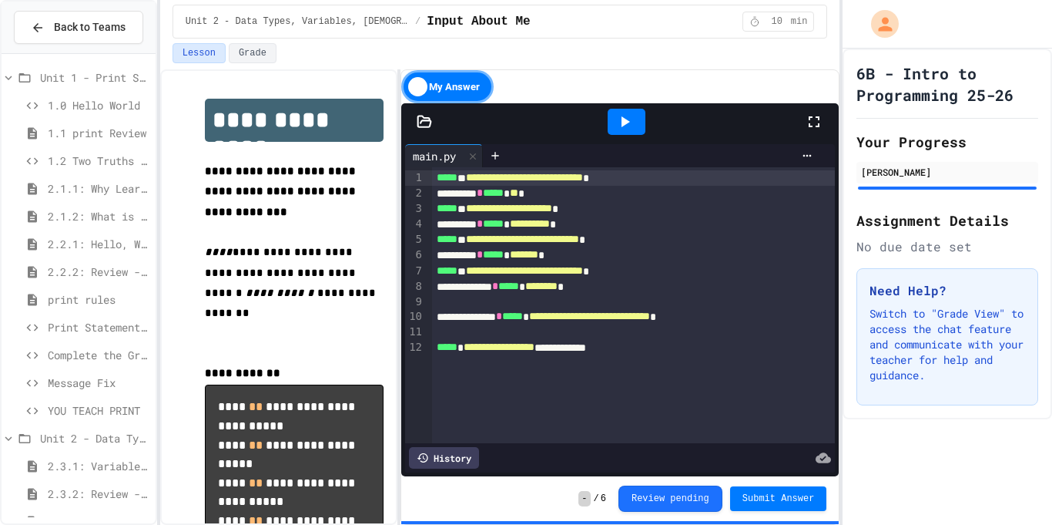  What do you see at coordinates (95, 77) in the screenshot?
I see `span: Unit 1 - Print Statements` at bounding box center [95, 77].